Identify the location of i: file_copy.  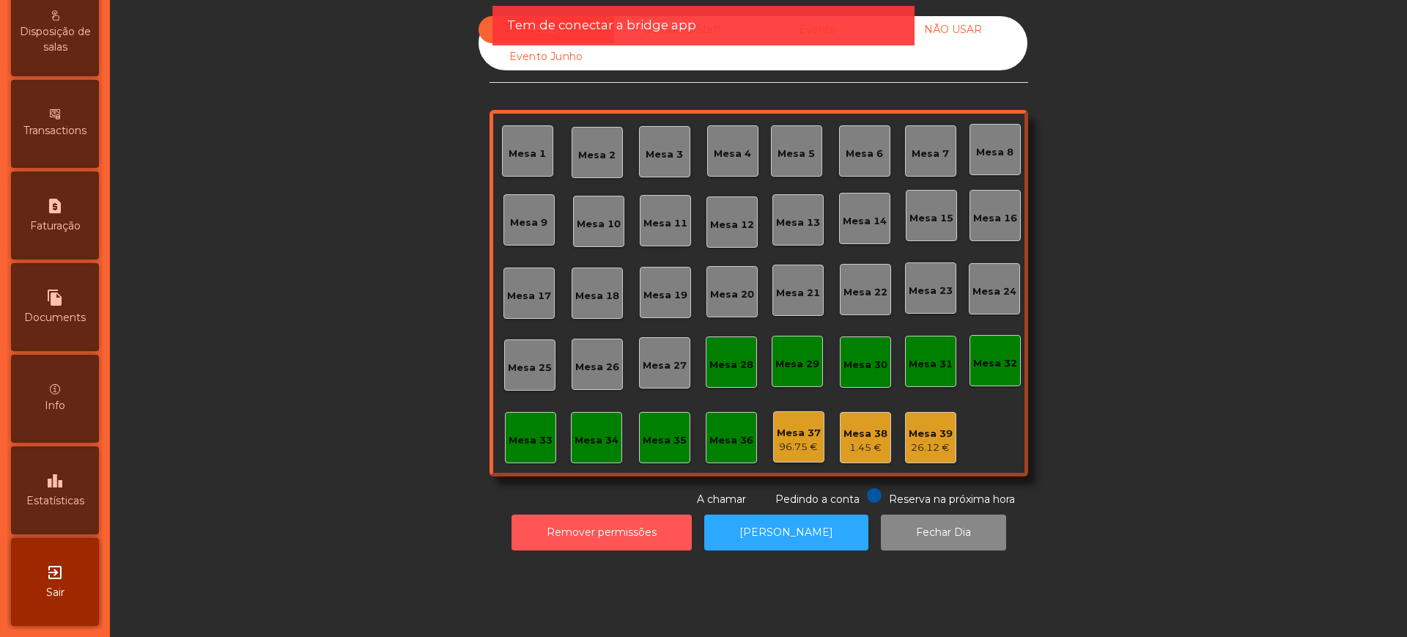
(55, 298).